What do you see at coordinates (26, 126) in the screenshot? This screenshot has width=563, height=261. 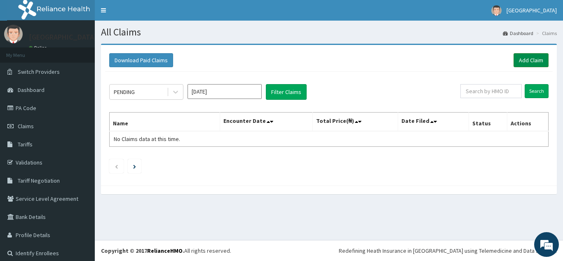 I see `span: Claims` at bounding box center [26, 126].